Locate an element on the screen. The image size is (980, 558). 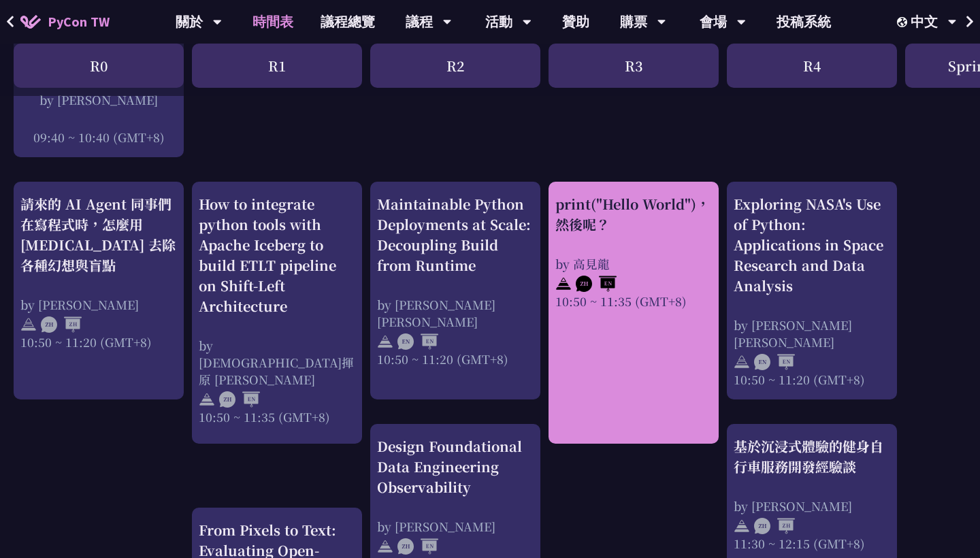
img: Home icon of PyCon TW 2025 is located at coordinates (31, 22).